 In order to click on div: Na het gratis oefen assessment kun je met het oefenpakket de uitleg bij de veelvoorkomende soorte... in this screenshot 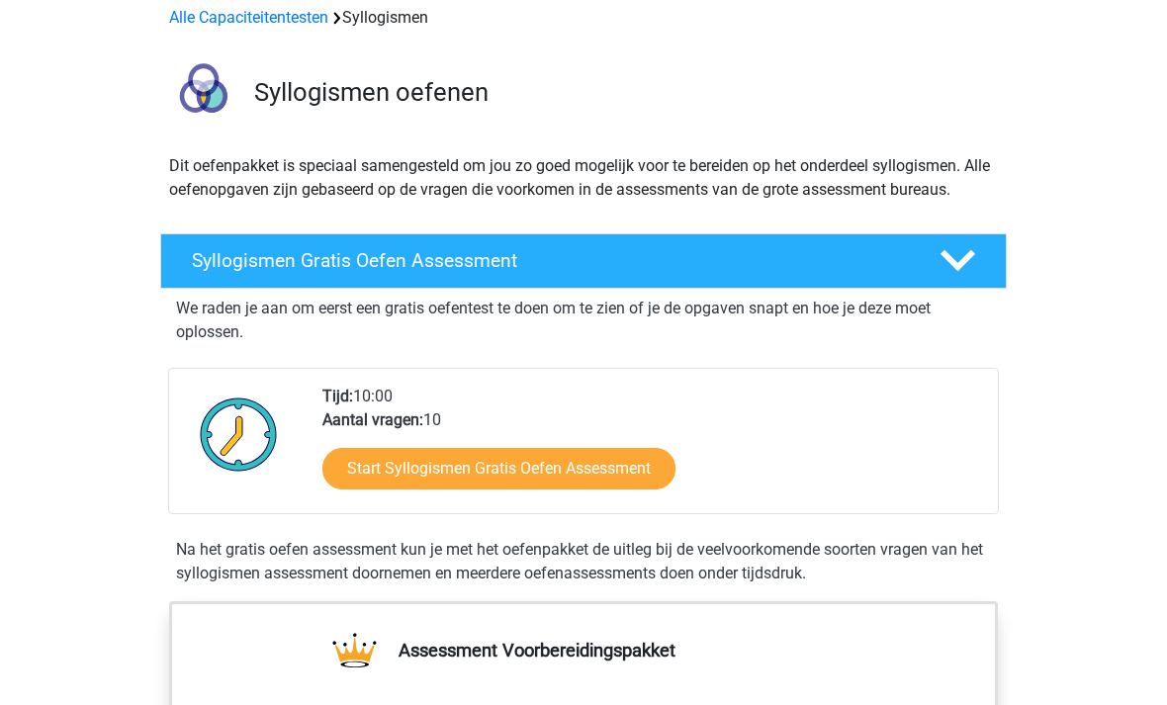, I will do `click(584, 562)`.